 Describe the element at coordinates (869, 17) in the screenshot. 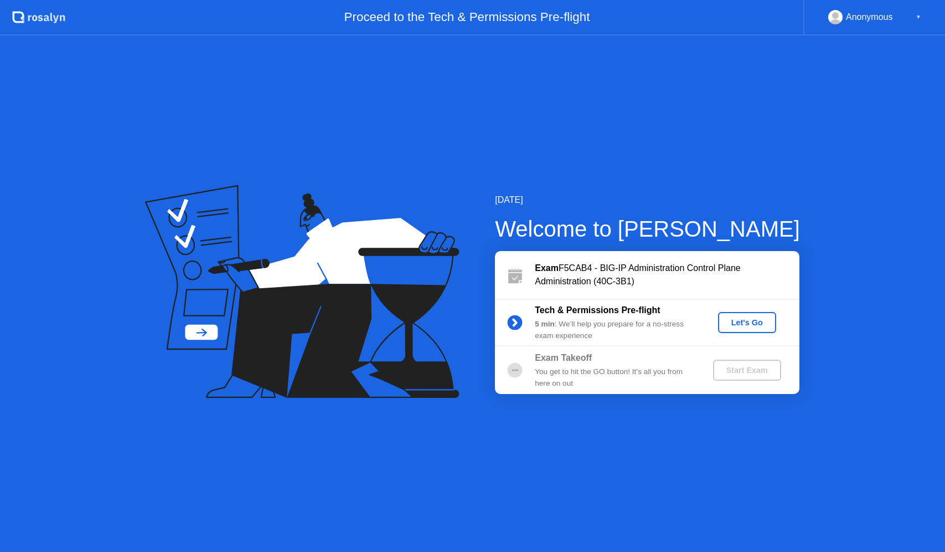

I see `div: Anonymous` at that location.